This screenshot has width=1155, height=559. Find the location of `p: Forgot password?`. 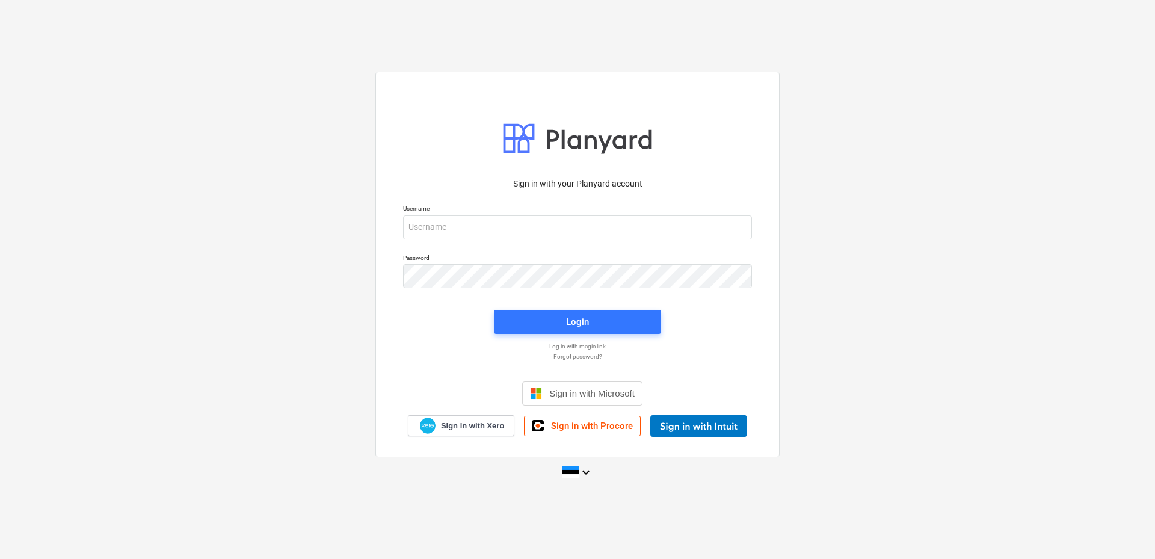

p: Forgot password? is located at coordinates (578, 356).